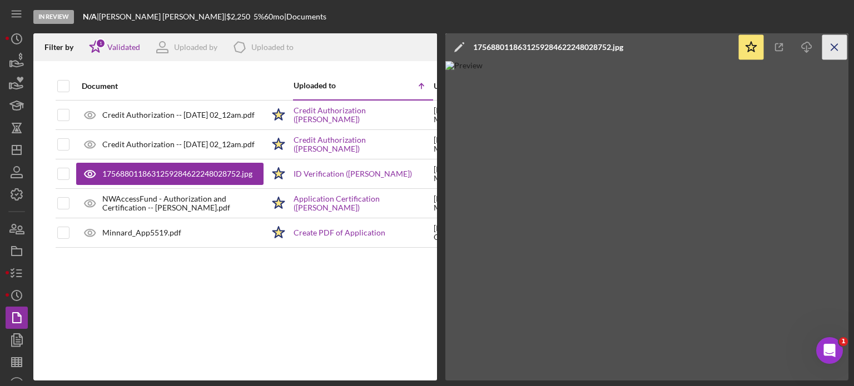 The image size is (854, 386). I want to click on div: Filter by, so click(63, 47).